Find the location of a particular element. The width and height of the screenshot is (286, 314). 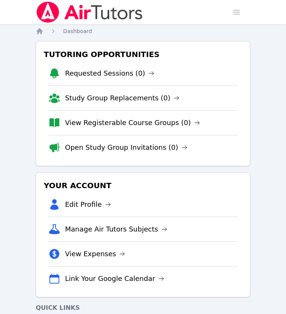

a: Link Your Google Calendar is located at coordinates (114, 279).